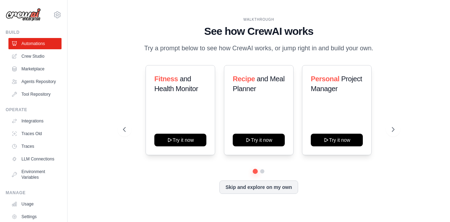 Image resolution: width=450 pixels, height=222 pixels. I want to click on a: Traces Old, so click(35, 134).